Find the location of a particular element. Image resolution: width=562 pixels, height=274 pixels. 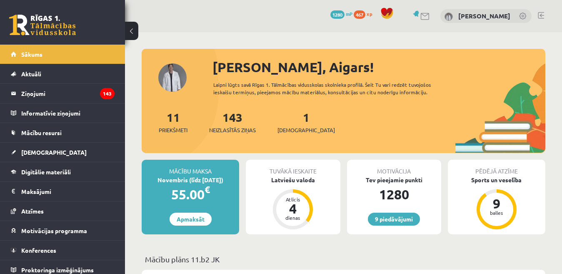

div: 9 is located at coordinates (497, 203).